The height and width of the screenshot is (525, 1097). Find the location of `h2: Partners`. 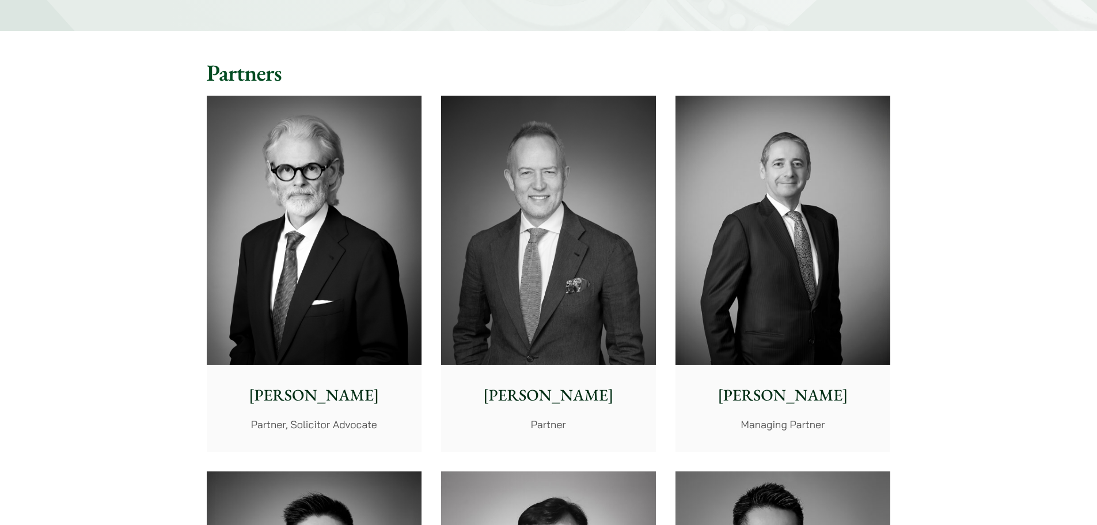

h2: Partners is located at coordinates (549, 73).